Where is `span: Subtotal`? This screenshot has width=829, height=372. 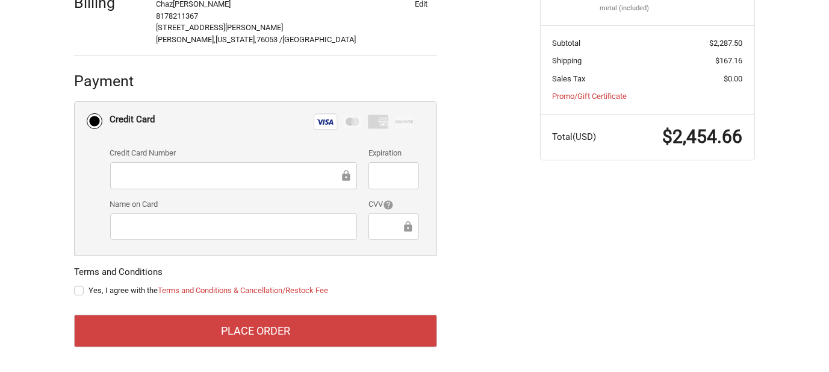 span: Subtotal is located at coordinates (567, 43).